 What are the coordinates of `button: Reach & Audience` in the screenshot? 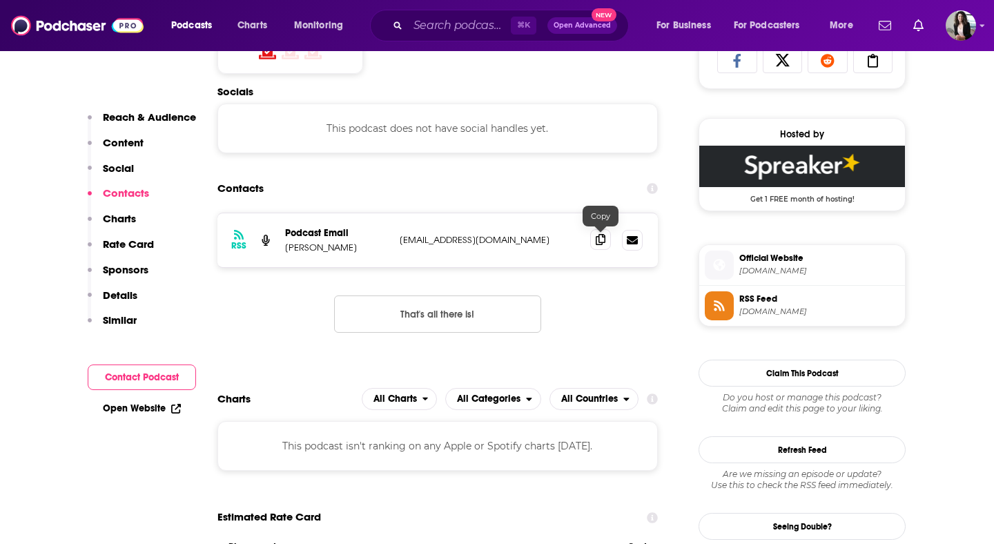 It's located at (141, 123).